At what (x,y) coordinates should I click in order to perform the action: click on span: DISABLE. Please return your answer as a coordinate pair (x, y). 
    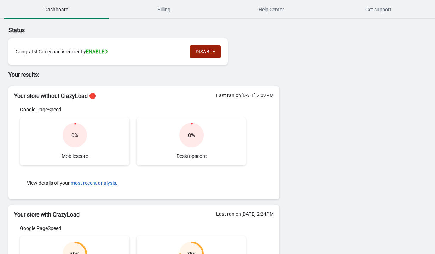
    Looking at the image, I should click on (205, 52).